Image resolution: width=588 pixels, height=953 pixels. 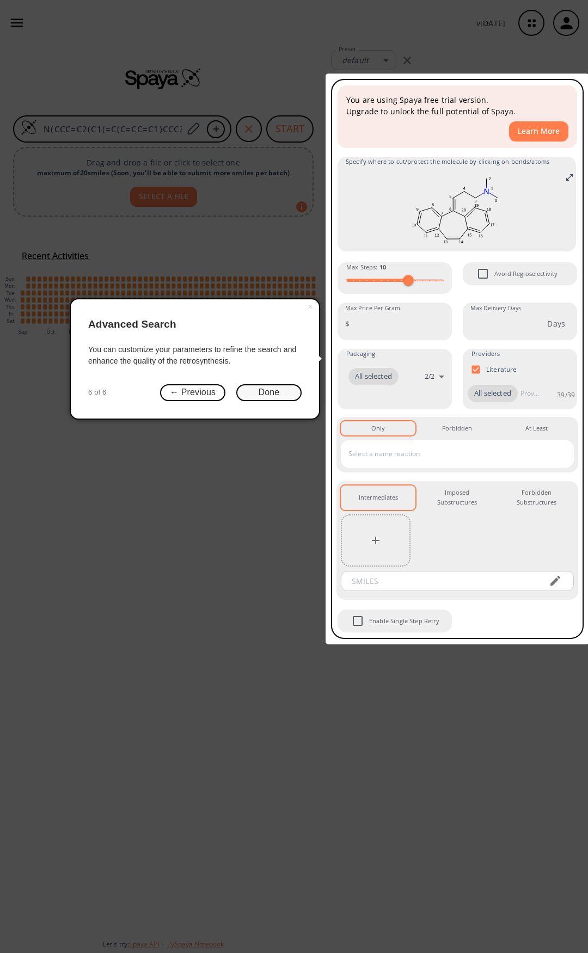 I want to click on svg: N(CCC=C2(C1(=C(C=CC=C1)CCC3(=C2C=CC=C3))))(C)C, so click(x=457, y=209).